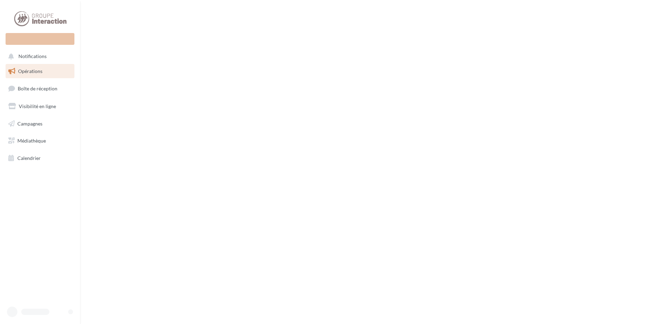 The image size is (651, 324). What do you see at coordinates (40, 88) in the screenshot?
I see `a: Boîte de réception` at bounding box center [40, 88].